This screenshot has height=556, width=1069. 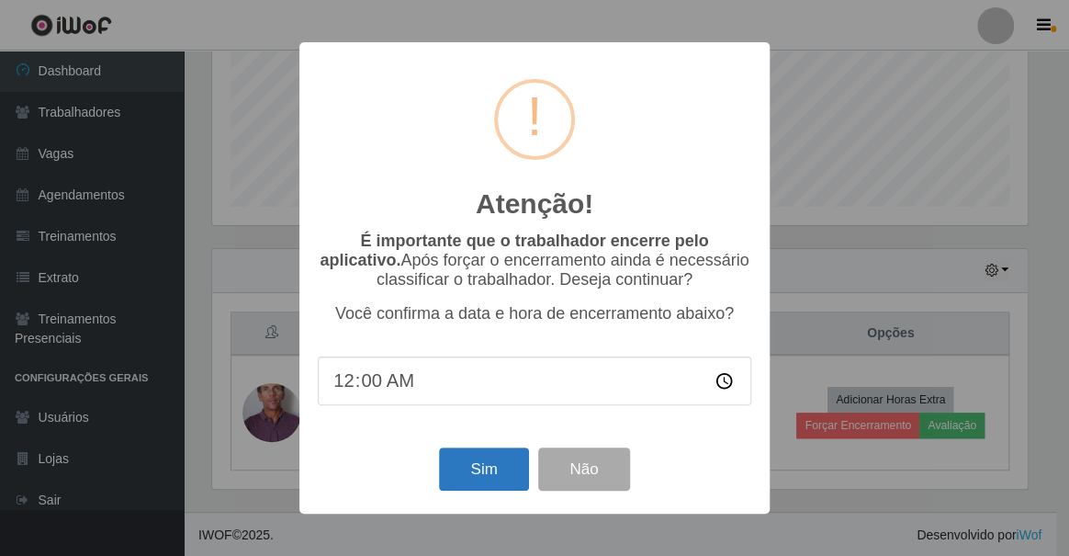 I want to click on h2: Atenção!, so click(x=535, y=204).